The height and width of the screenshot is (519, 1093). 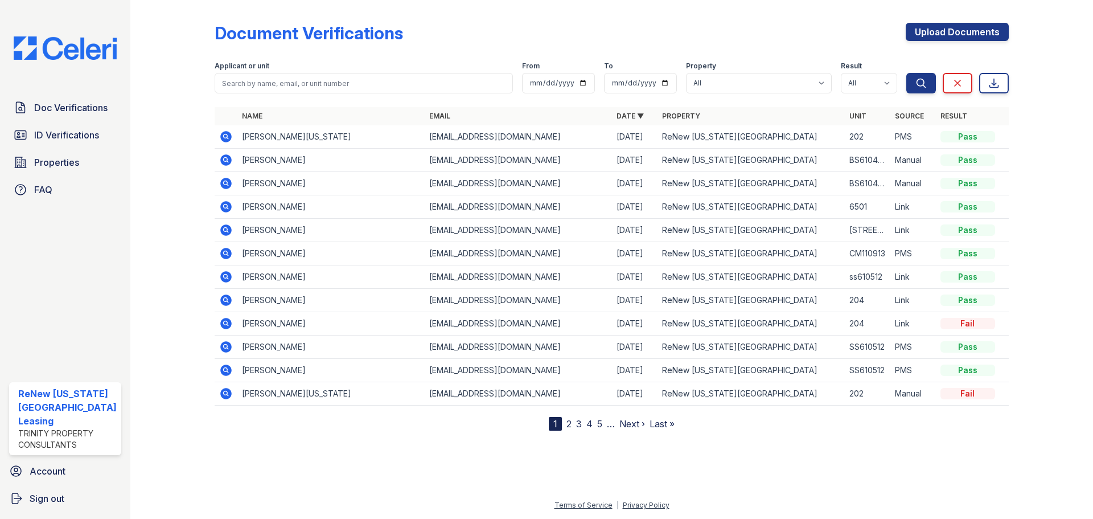 I want to click on td: 6501, so click(x=867, y=207).